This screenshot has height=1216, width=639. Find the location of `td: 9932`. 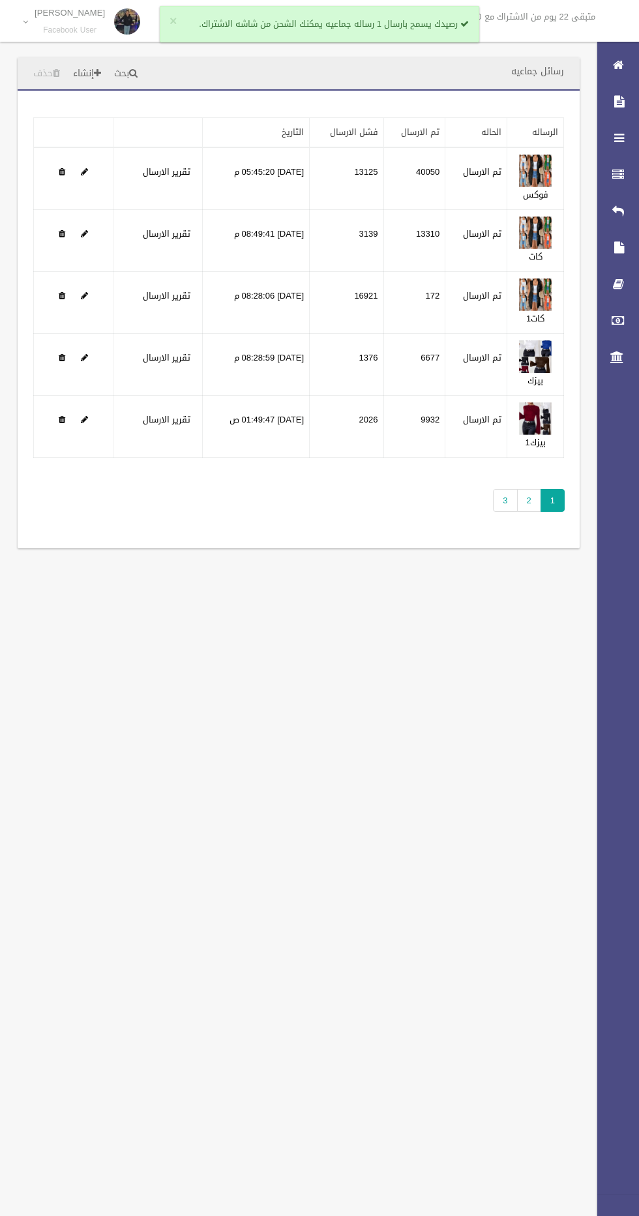

td: 9932 is located at coordinates (414, 426).